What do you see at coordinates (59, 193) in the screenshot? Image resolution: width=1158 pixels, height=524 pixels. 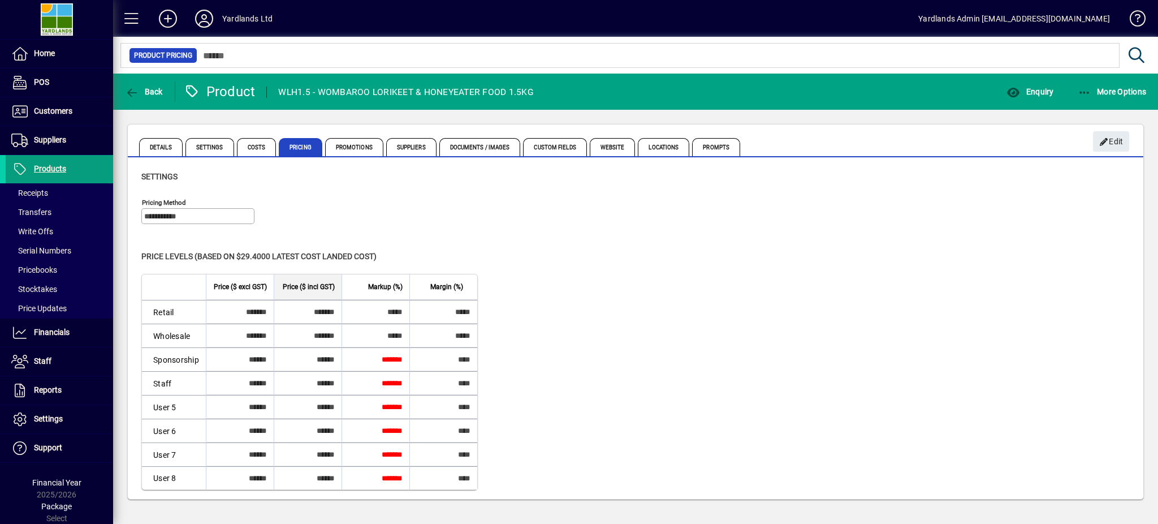 I see `a: Receipts` at bounding box center [59, 193].